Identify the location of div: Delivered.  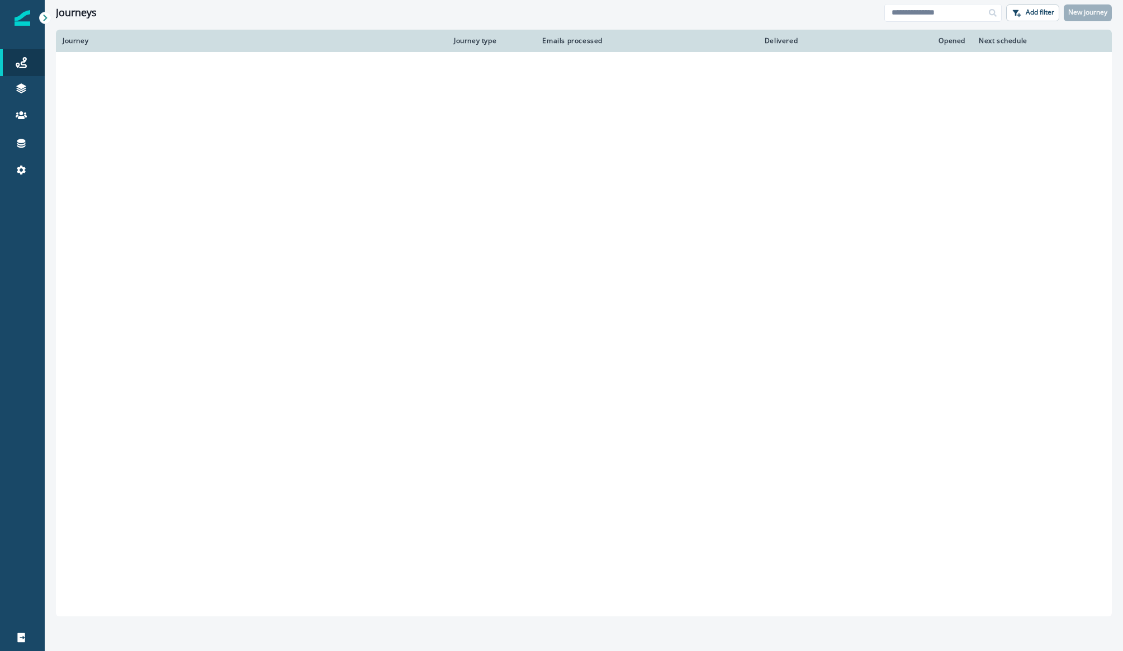
(707, 41).